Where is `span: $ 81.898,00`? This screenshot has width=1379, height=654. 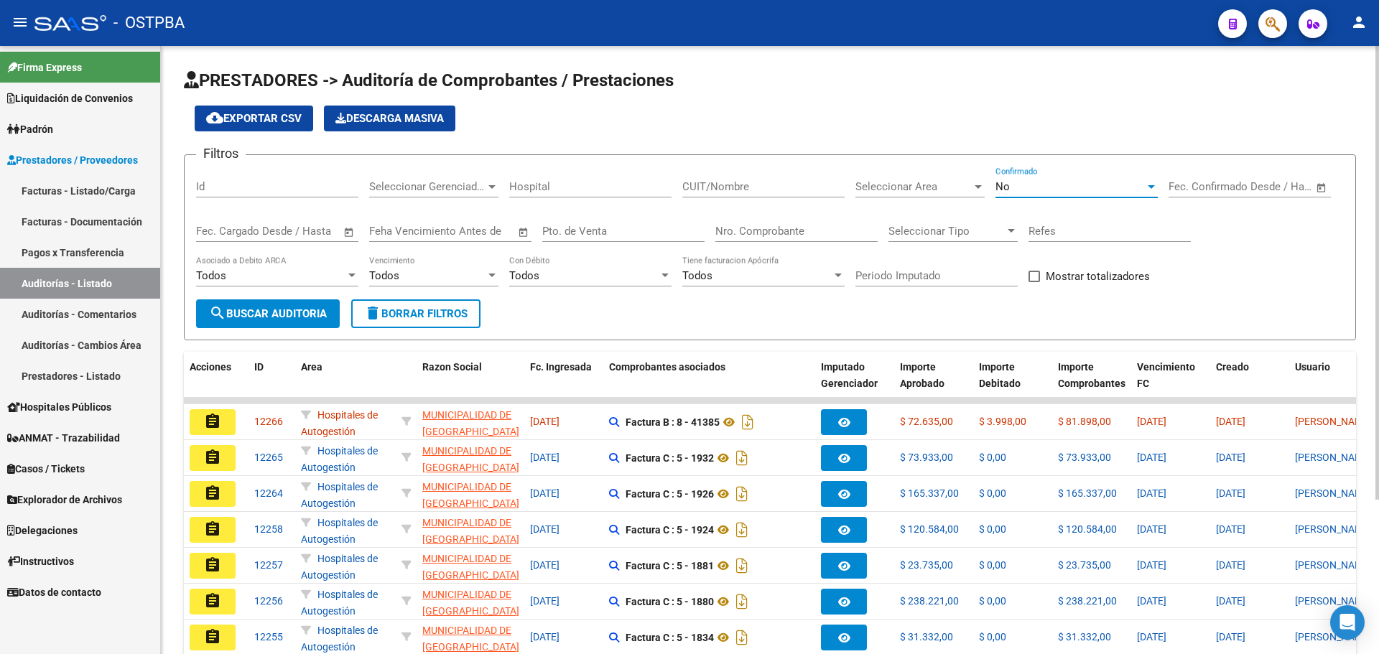 span: $ 81.898,00 is located at coordinates (1084, 422).